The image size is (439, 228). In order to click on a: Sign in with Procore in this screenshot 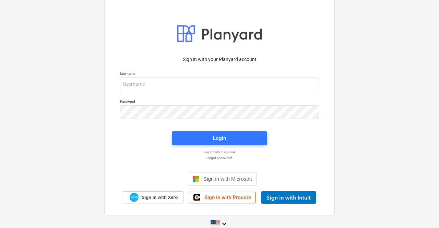, I will do `click(222, 198)`.